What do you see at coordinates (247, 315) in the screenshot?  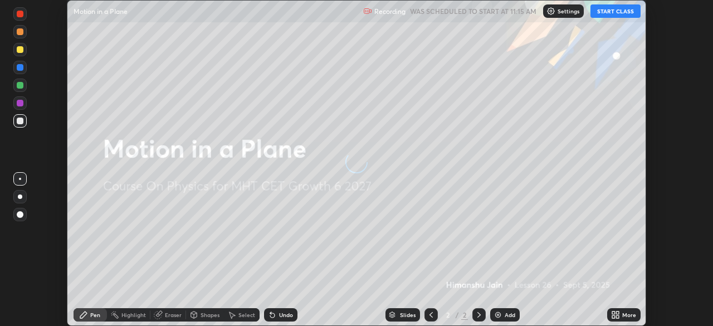 I see `div: Select` at bounding box center [247, 315].